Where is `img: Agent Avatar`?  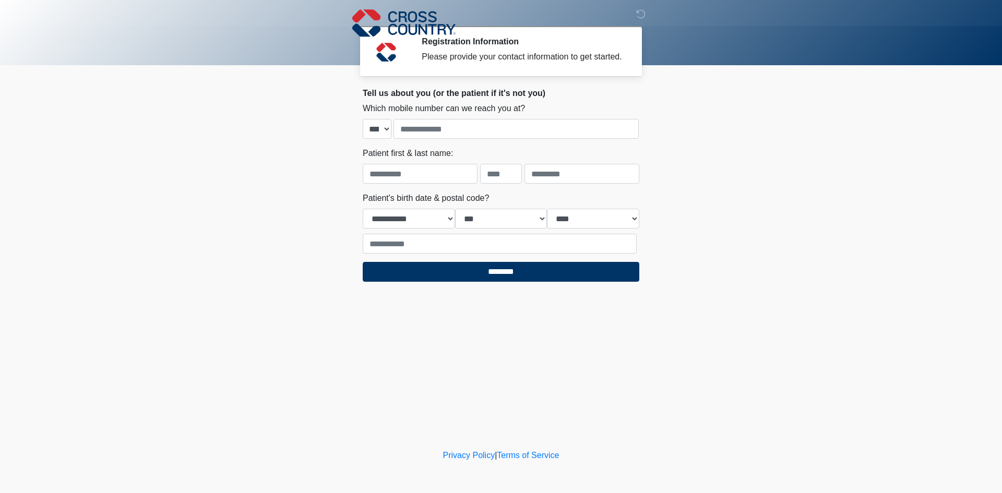
img: Agent Avatar is located at coordinates (386, 52).